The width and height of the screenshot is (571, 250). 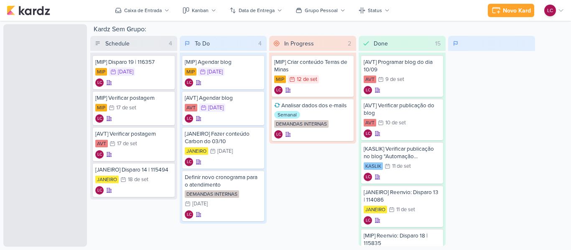 I want to click on div: 12 de set, so click(x=307, y=79).